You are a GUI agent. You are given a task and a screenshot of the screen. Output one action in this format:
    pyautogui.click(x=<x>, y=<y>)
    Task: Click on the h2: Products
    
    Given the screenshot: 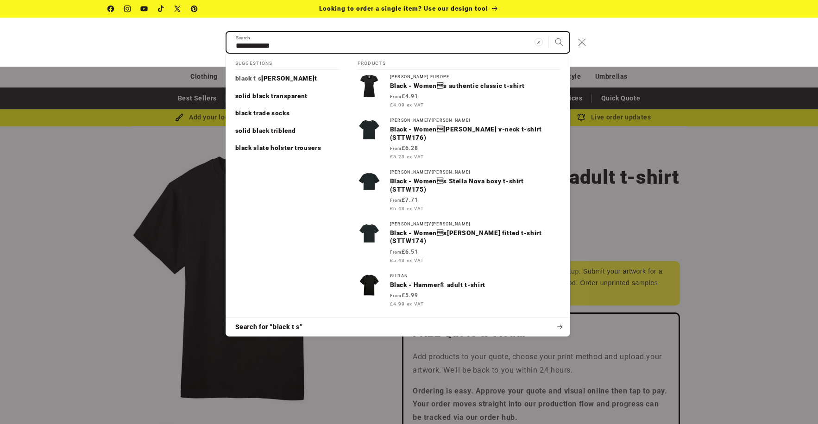 What is the action you would take?
    pyautogui.click(x=459, y=62)
    